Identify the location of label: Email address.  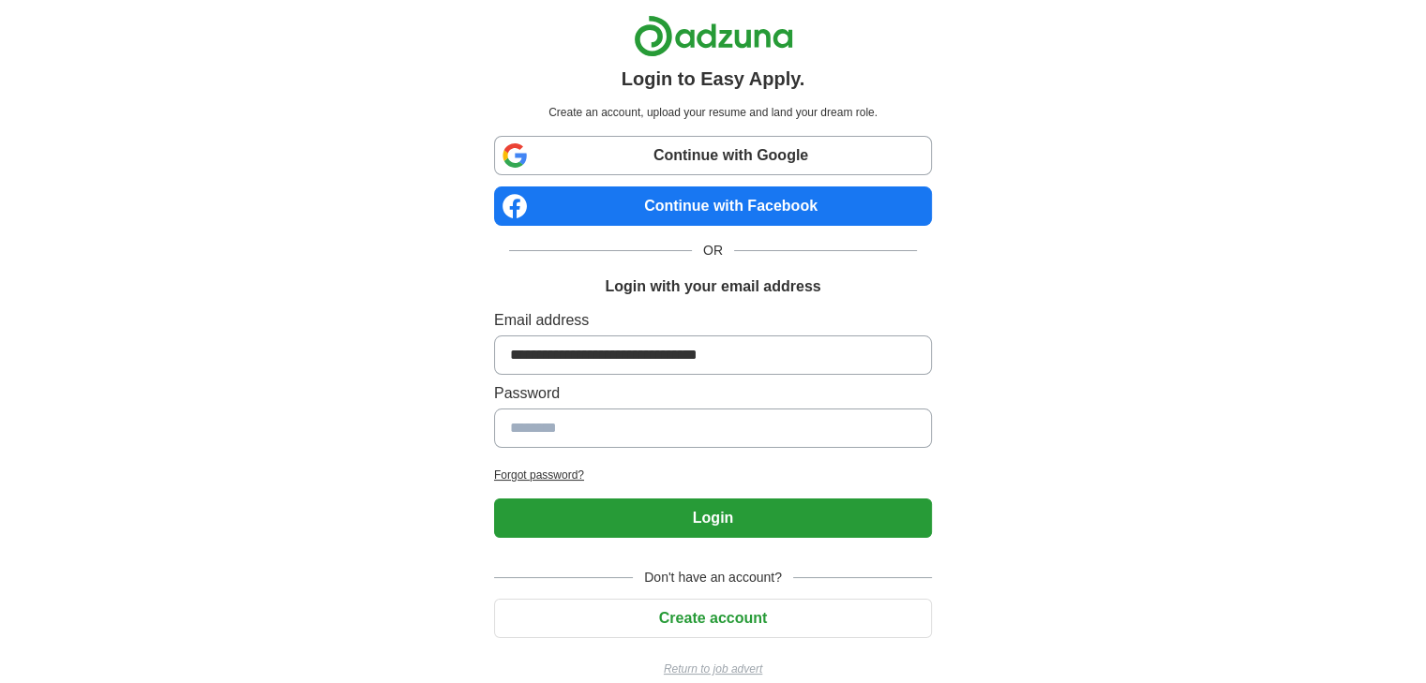
(713, 321).